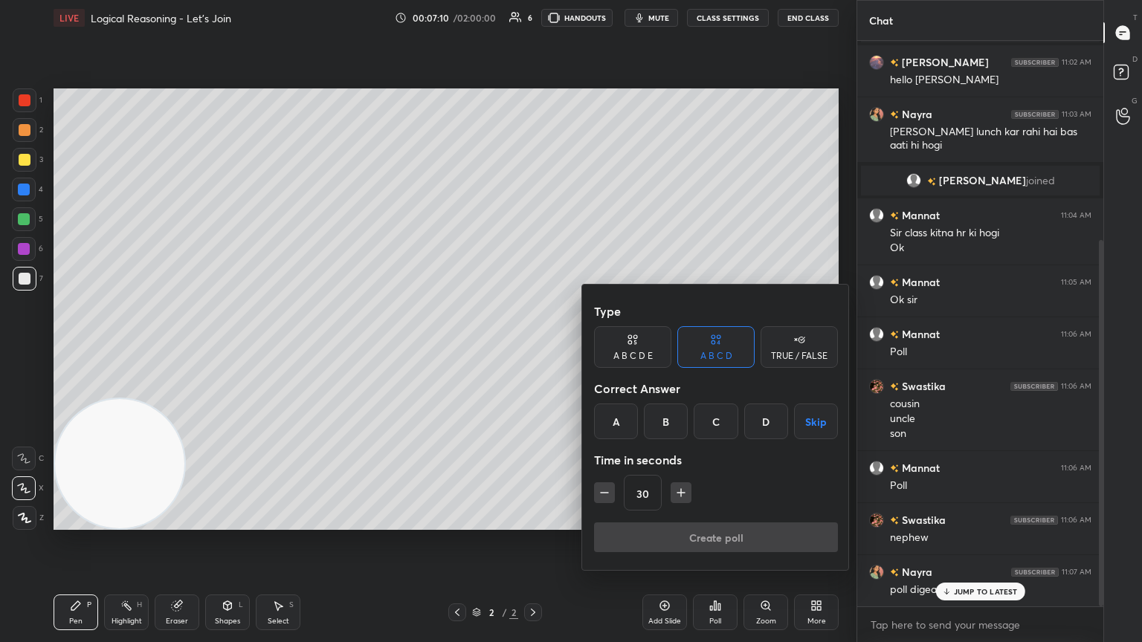 Image resolution: width=1142 pixels, height=642 pixels. Describe the element at coordinates (633, 356) in the screenshot. I see `div: A B C D E` at that location.